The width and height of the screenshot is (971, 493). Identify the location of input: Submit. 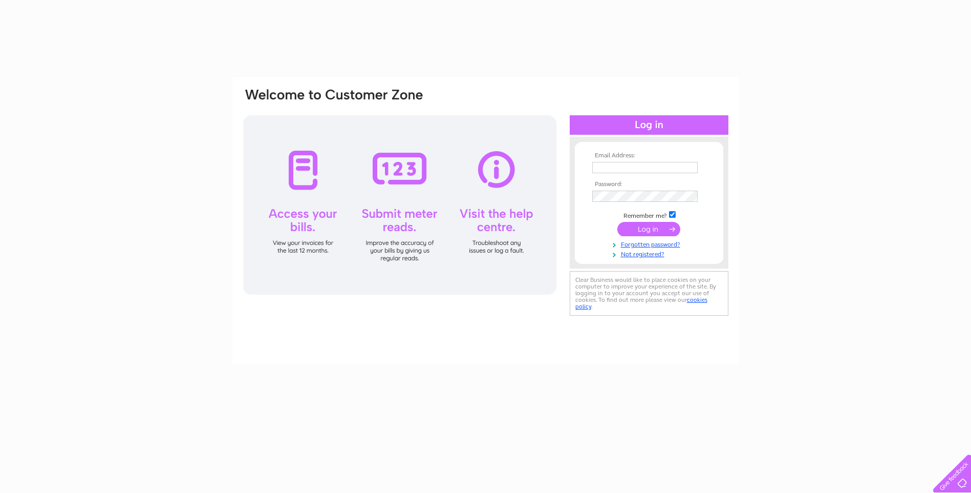
(649, 229).